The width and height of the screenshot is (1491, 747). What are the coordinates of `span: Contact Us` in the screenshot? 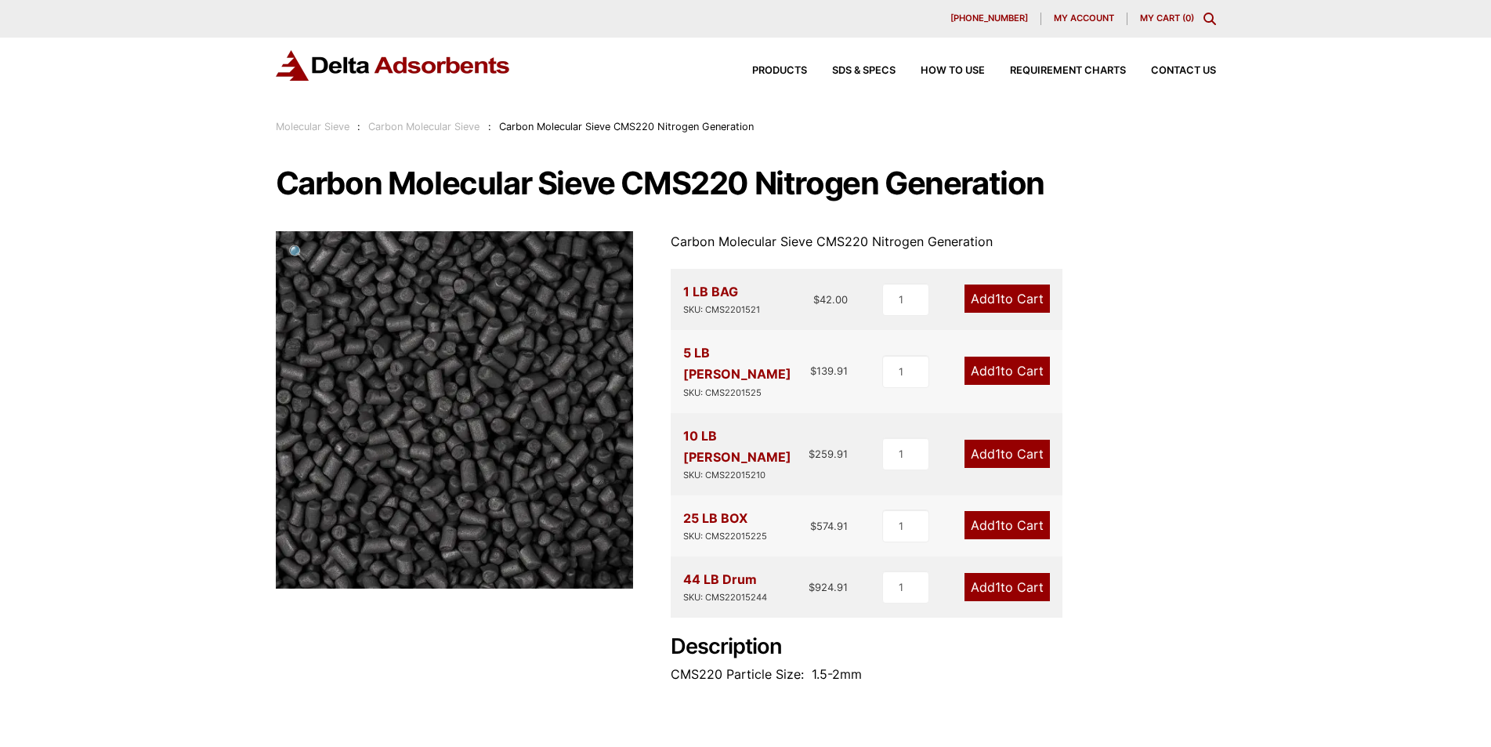 It's located at (1183, 71).